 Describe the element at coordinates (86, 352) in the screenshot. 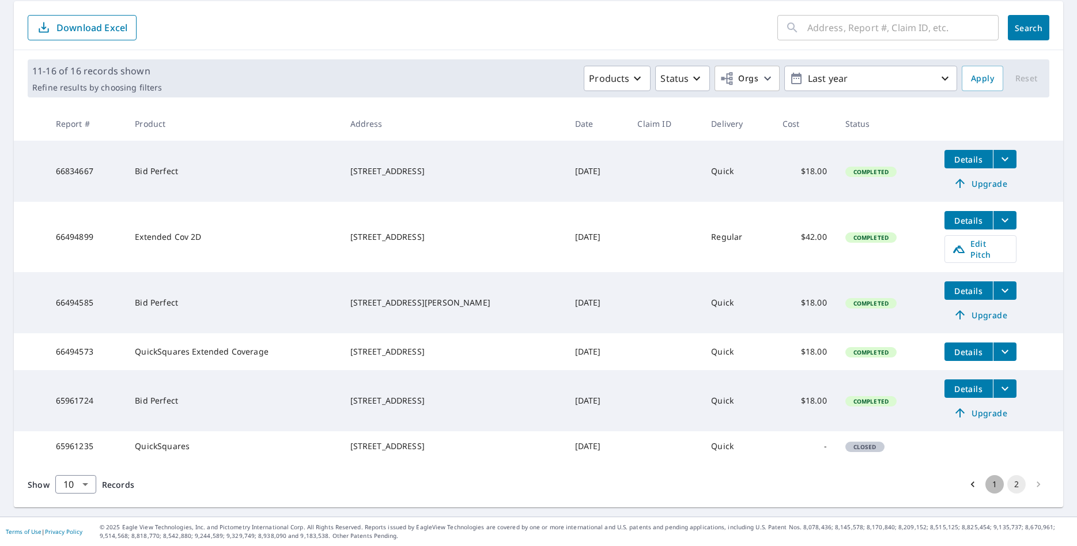

I see `td: 66494573` at that location.